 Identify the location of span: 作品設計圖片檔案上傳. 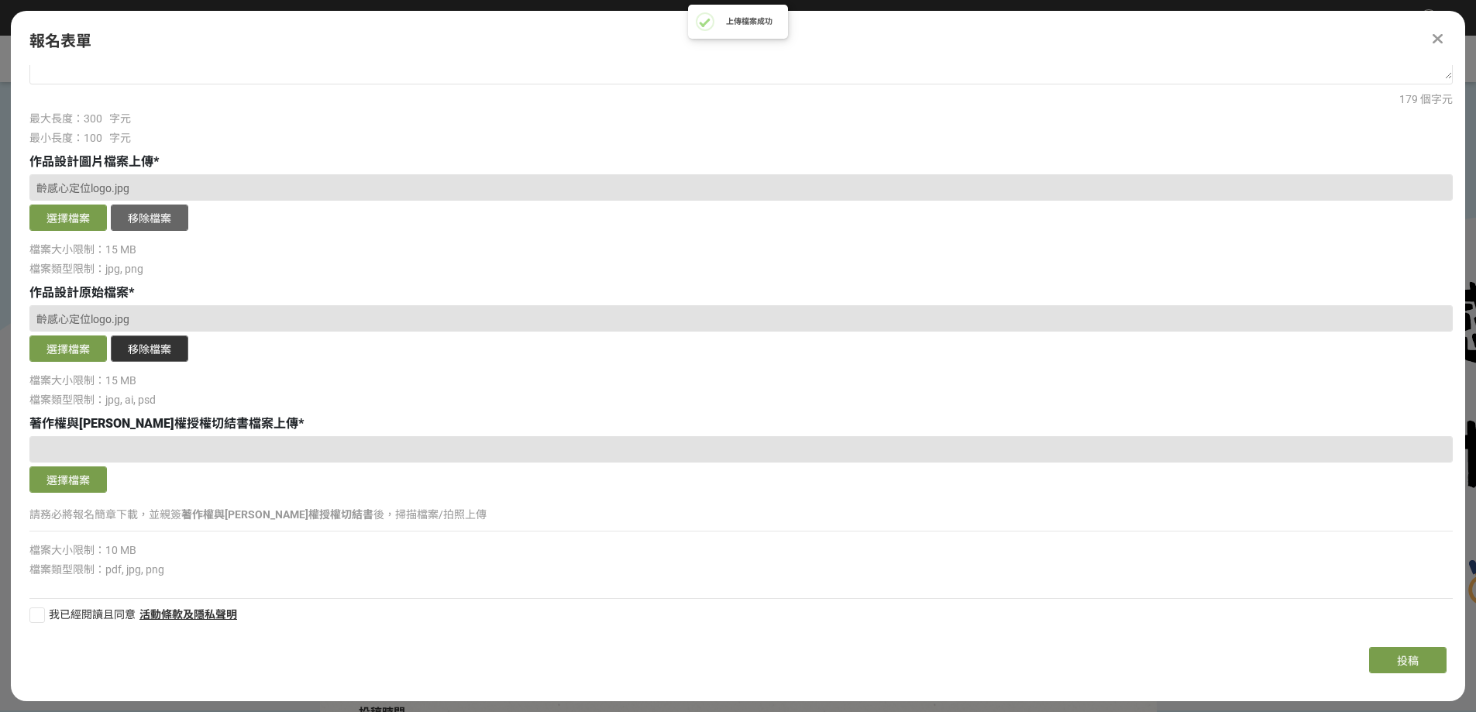
(91, 161).